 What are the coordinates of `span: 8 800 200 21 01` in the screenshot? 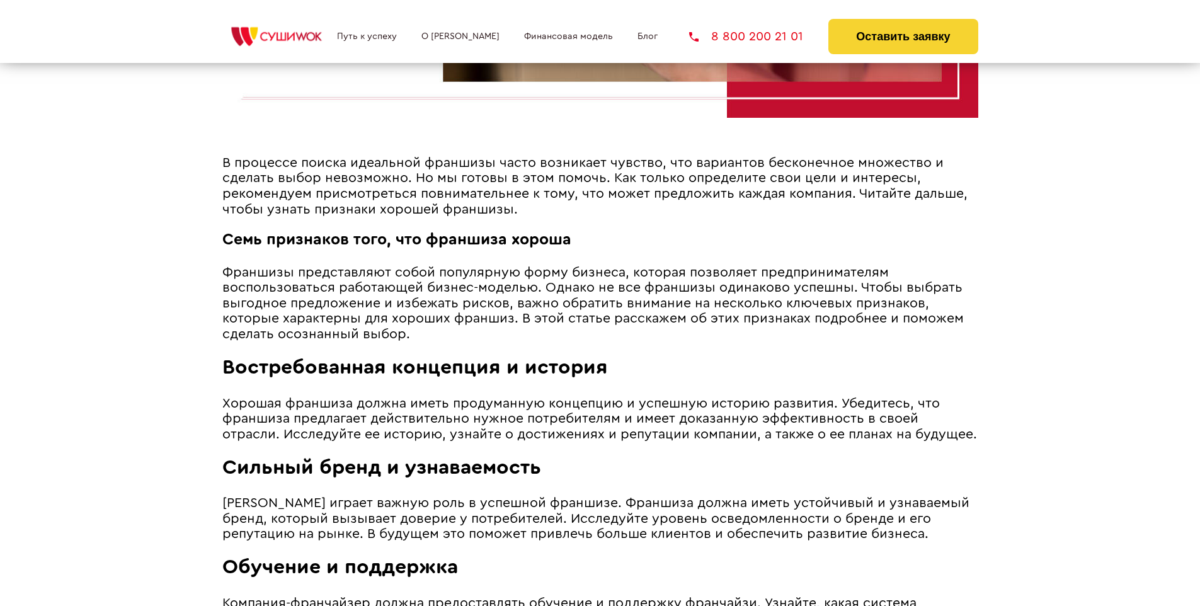 It's located at (757, 37).